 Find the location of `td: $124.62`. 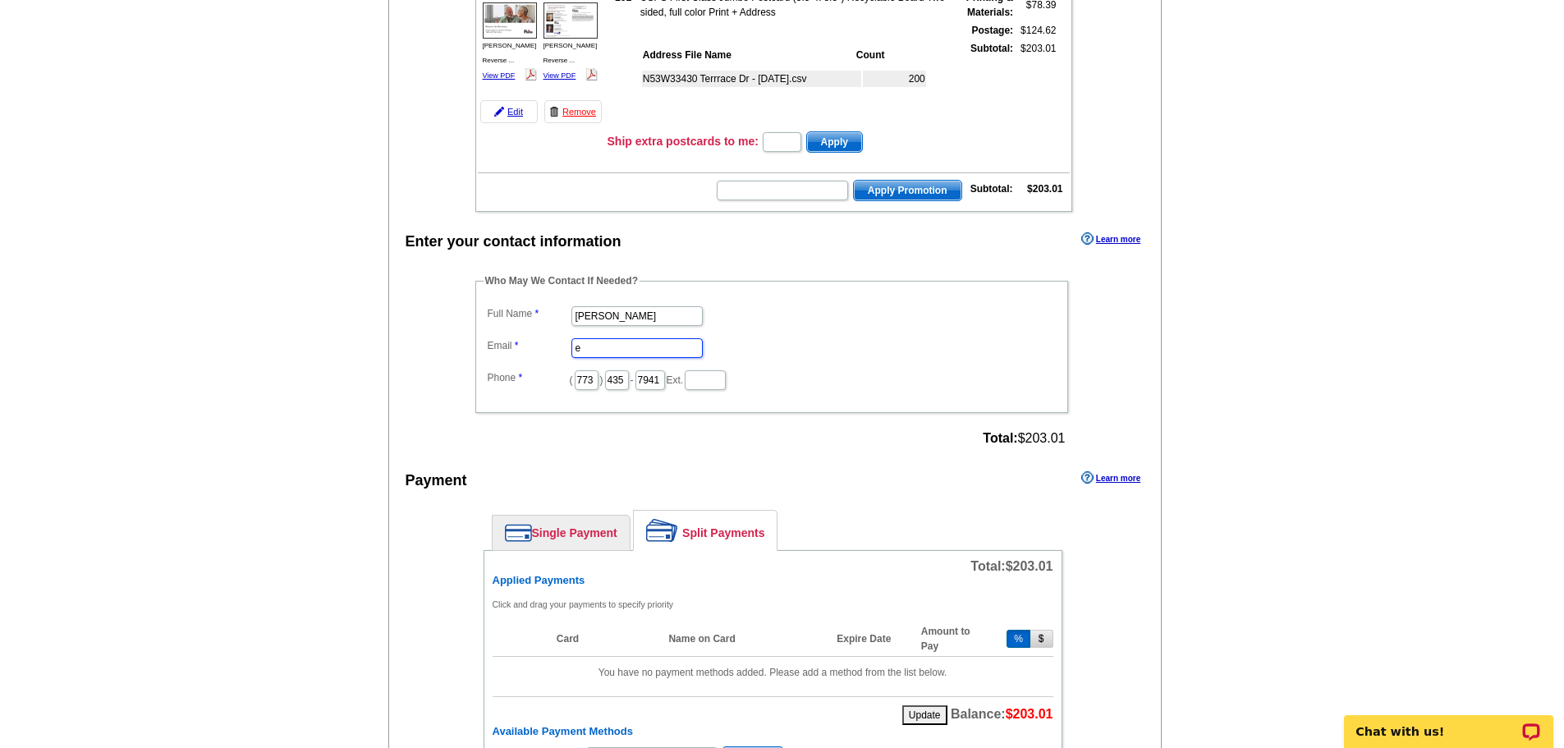

td: $124.62 is located at coordinates (1036, 30).